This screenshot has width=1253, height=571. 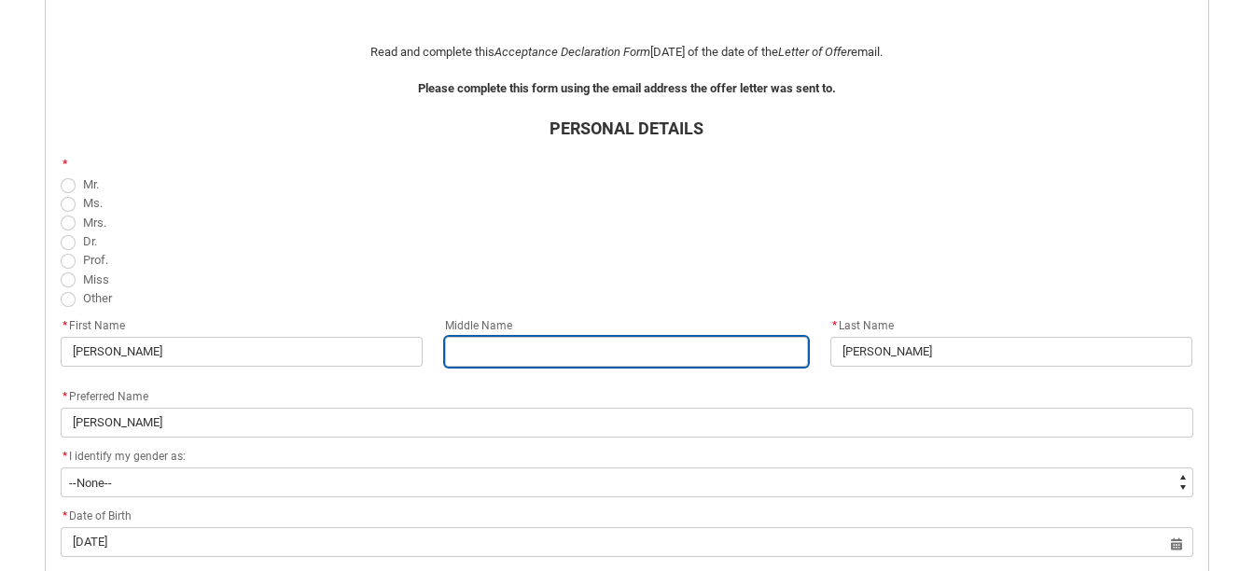 What do you see at coordinates (94, 222) in the screenshot?
I see `span: Mrs.` at bounding box center [94, 222].